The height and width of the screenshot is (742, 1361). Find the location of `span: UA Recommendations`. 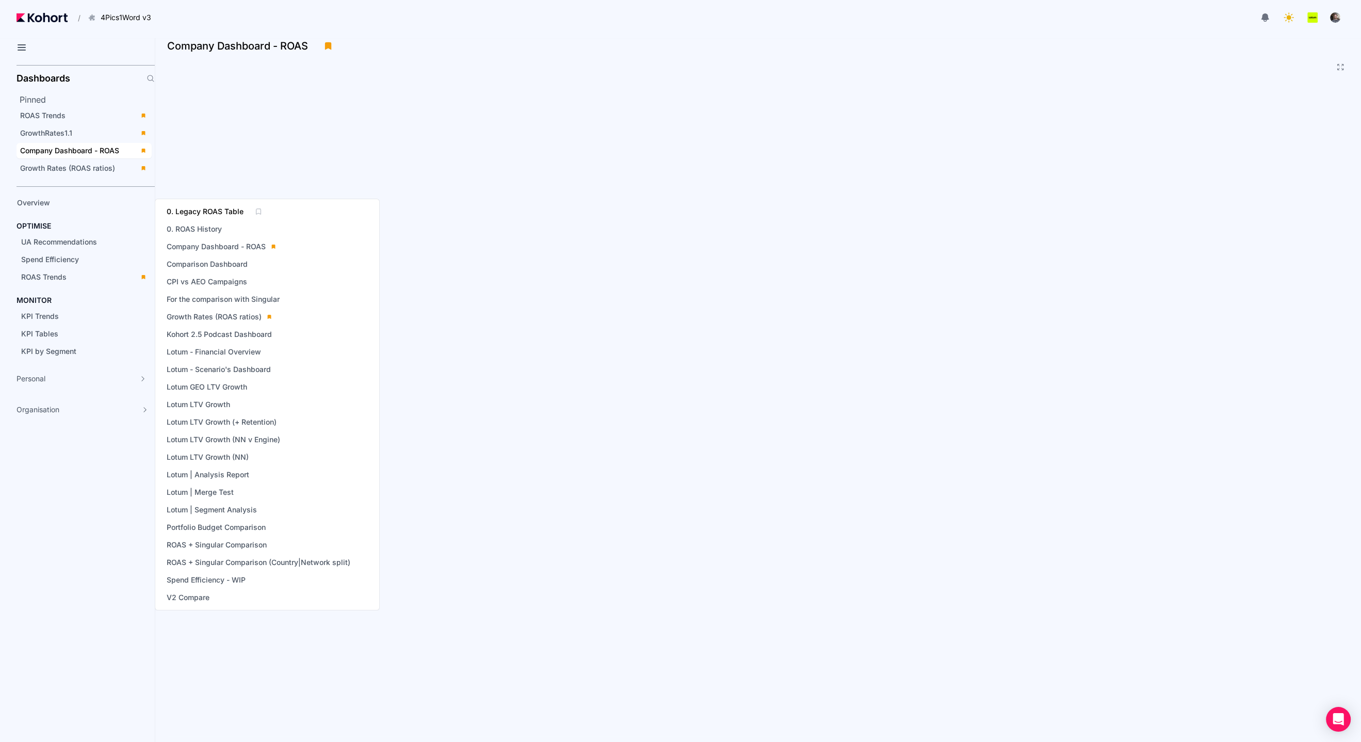

span: UA Recommendations is located at coordinates (59, 242).